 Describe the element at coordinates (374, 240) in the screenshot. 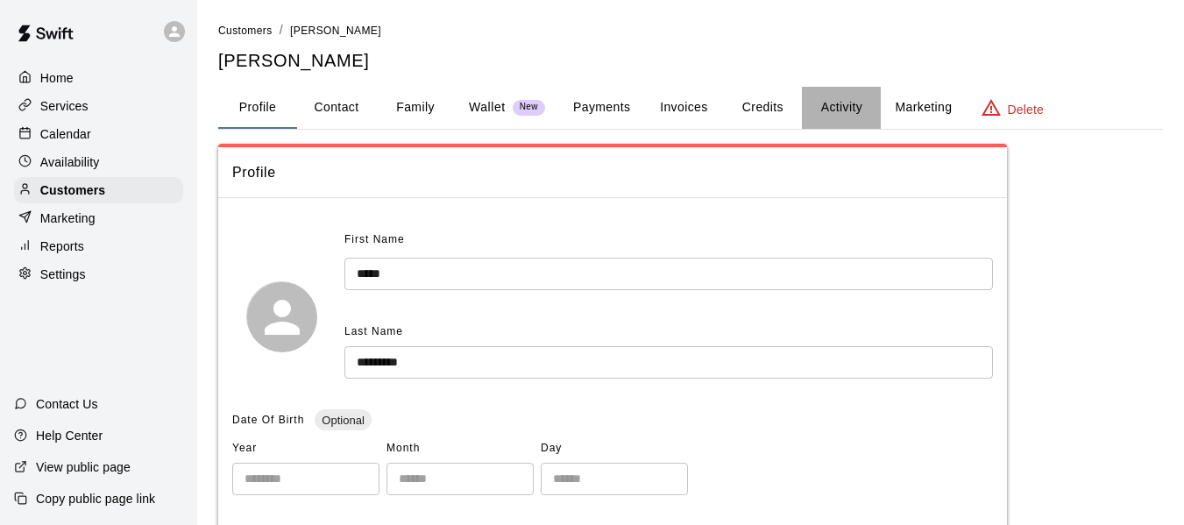

I see `span: First Name` at that location.